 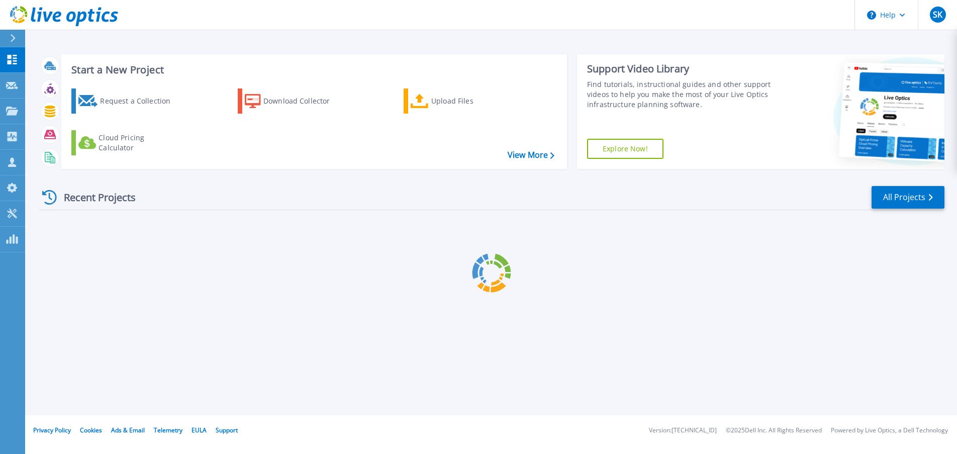 What do you see at coordinates (680, 69) in the screenshot?
I see `div: Support Video Library` at bounding box center [680, 69].